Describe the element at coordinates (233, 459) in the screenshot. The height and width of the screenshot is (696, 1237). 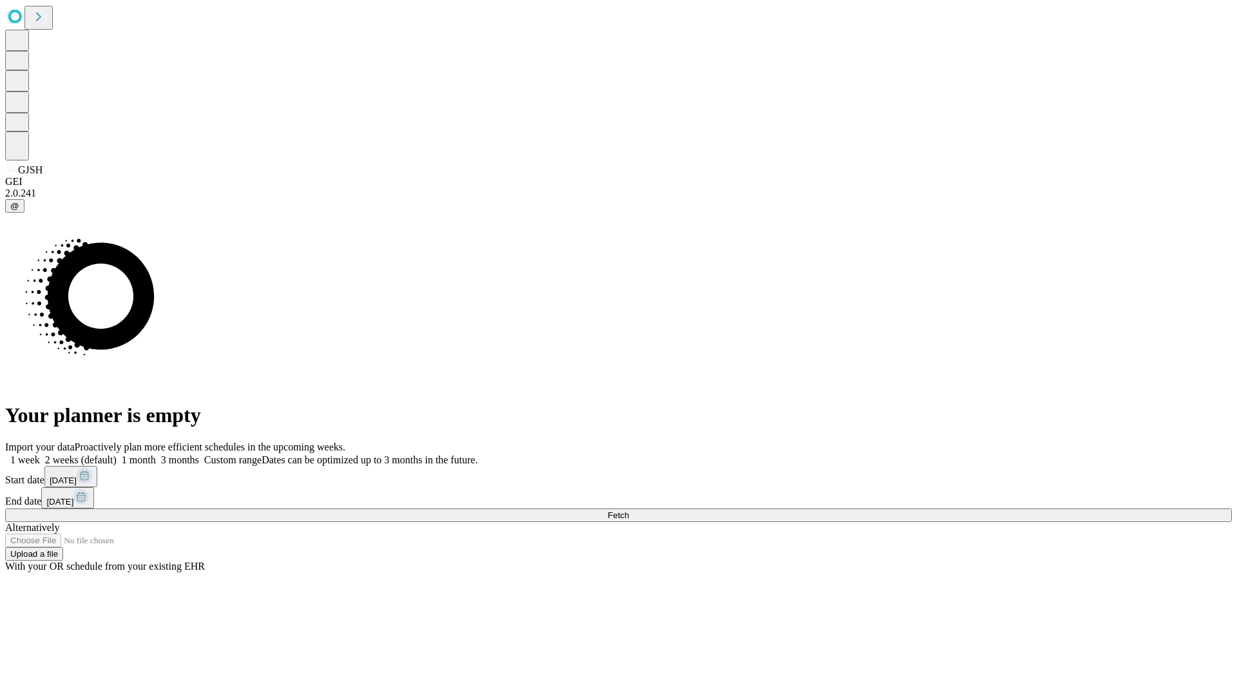
I see `span: Custom range` at that location.